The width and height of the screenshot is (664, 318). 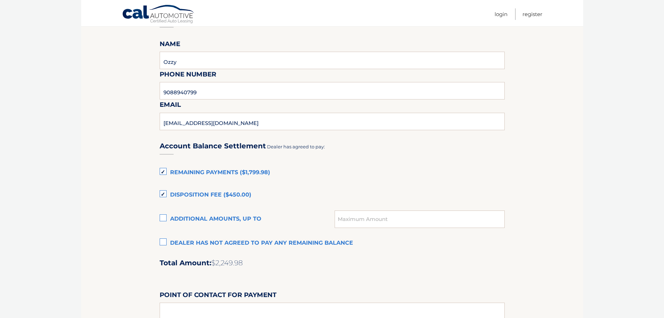 What do you see at coordinates (170, 106) in the screenshot?
I see `label: Email` at bounding box center [170, 106].